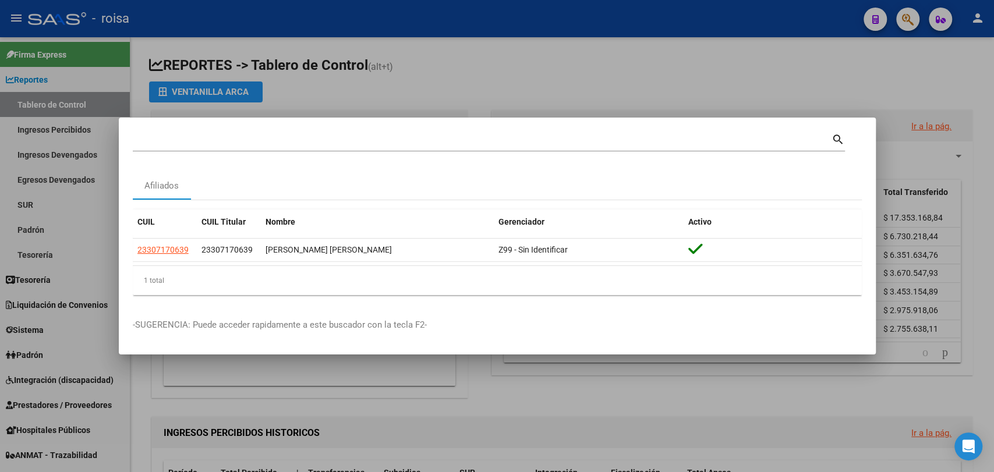  What do you see at coordinates (161, 186) in the screenshot?
I see `div: Afiliados` at bounding box center [161, 186].